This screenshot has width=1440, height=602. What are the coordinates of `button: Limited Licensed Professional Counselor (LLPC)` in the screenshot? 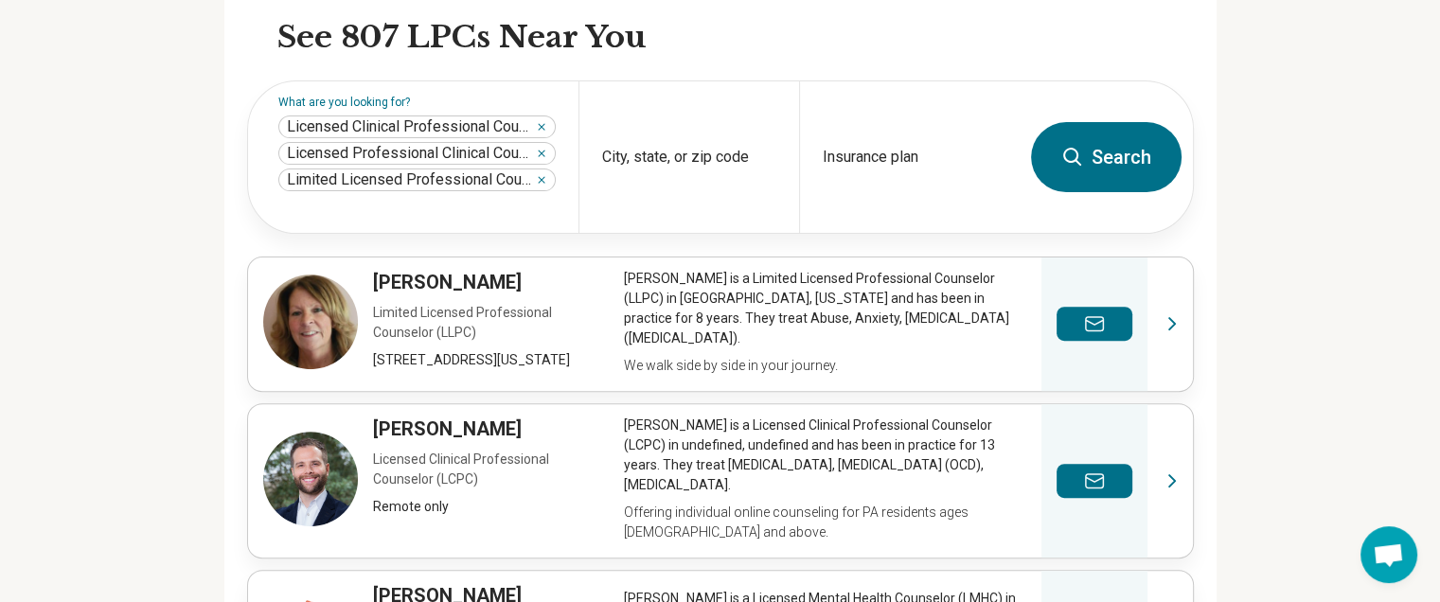 It's located at (542, 180).